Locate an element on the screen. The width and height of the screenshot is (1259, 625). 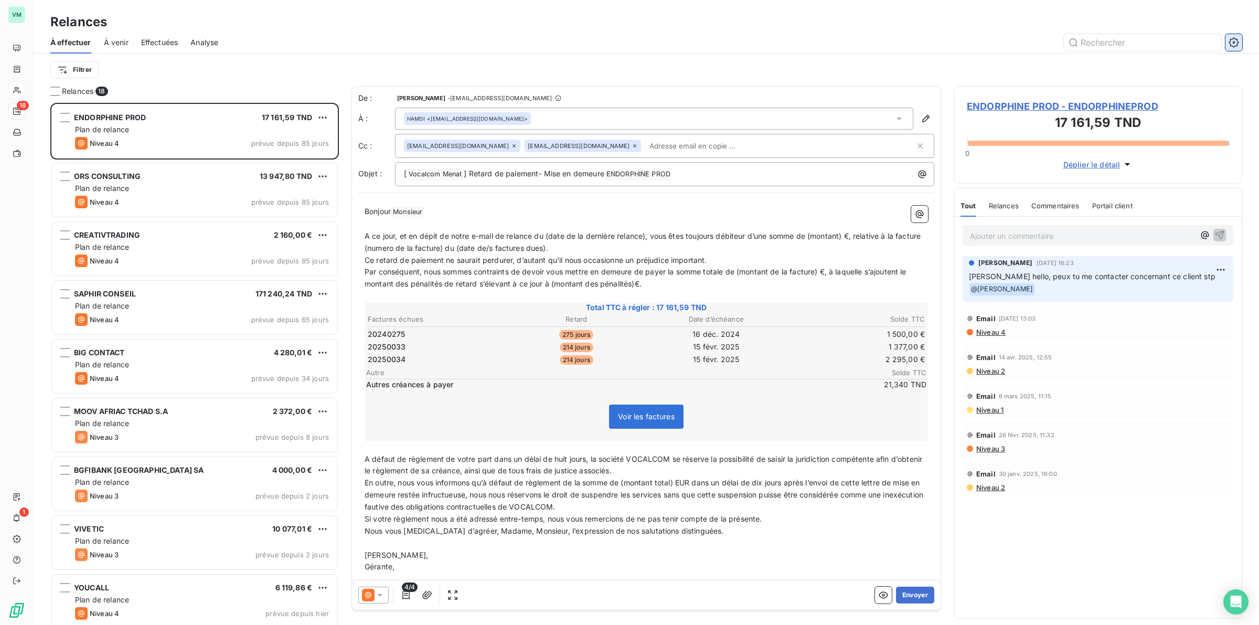
span: 0 is located at coordinates (967, 153).